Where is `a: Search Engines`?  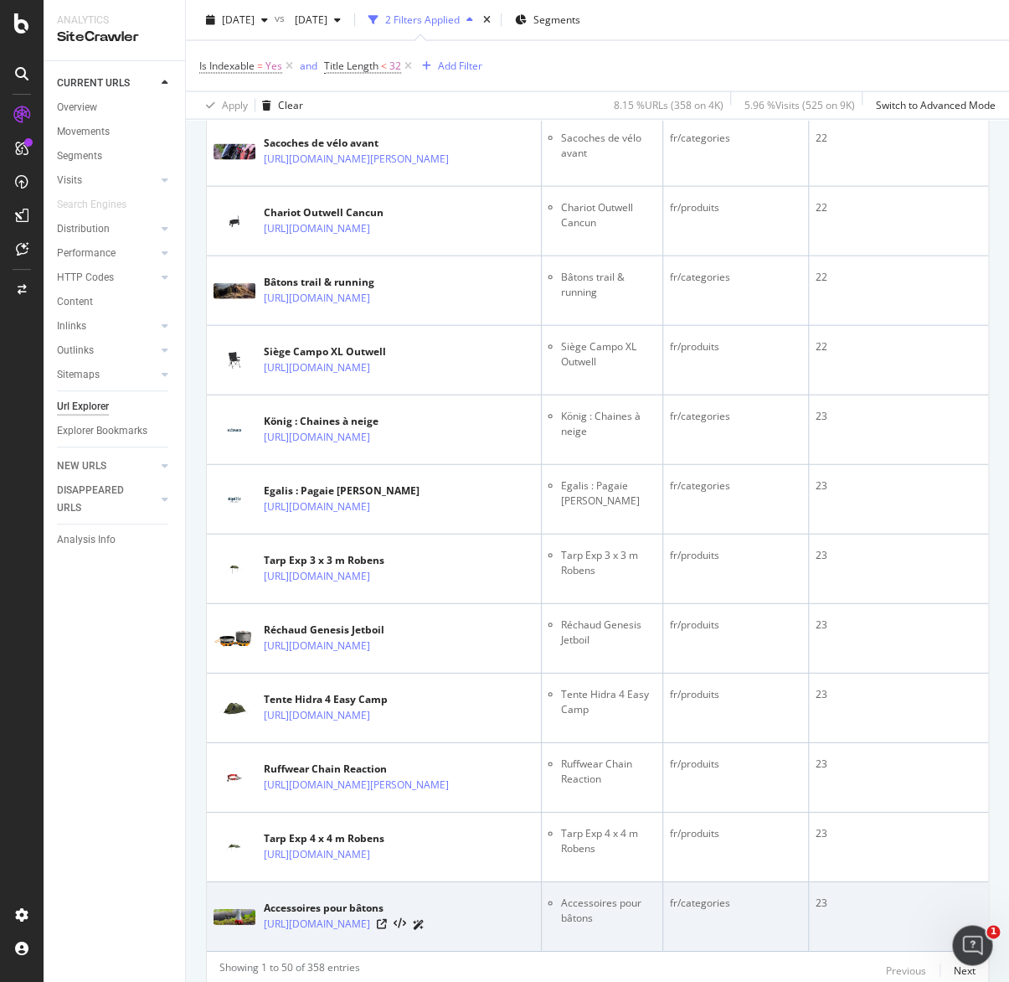 a: Search Engines is located at coordinates (100, 204).